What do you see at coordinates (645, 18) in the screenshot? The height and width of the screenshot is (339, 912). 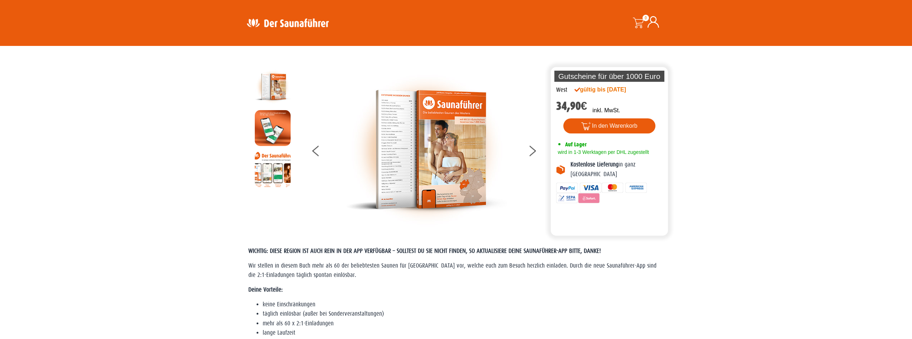 I see `span: 0` at bounding box center [645, 18].